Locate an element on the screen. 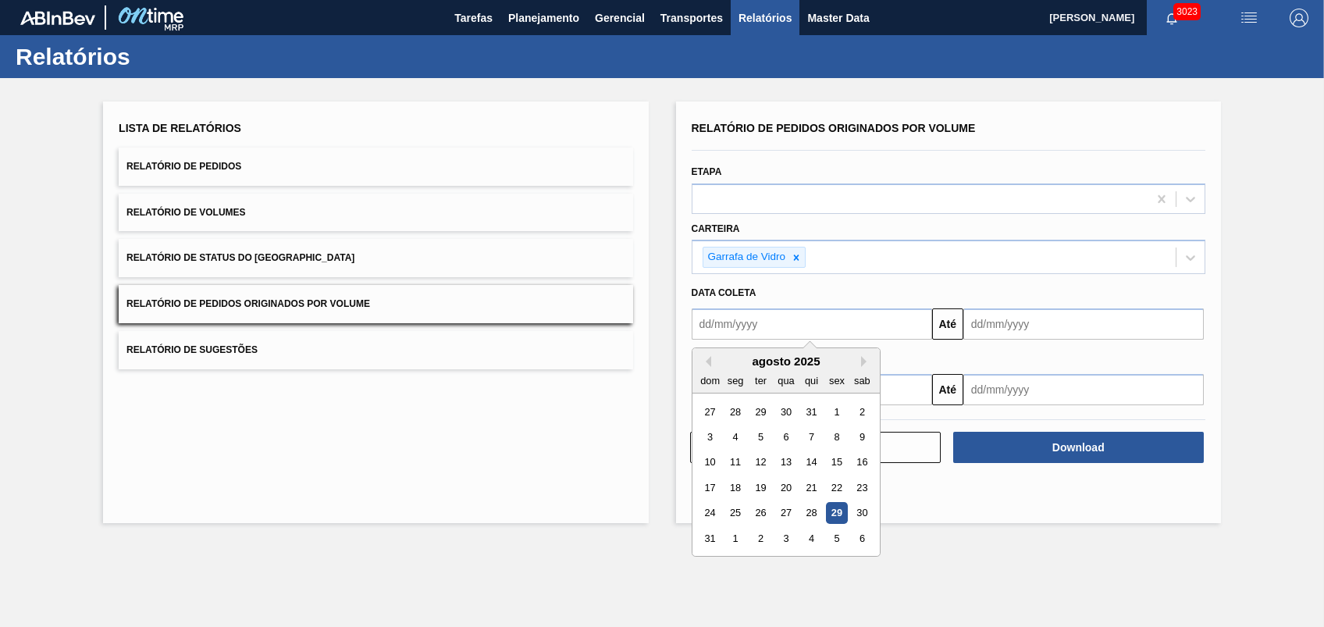  div: Choose terça-feira, 2 de setembro de 2025 is located at coordinates (759, 538).